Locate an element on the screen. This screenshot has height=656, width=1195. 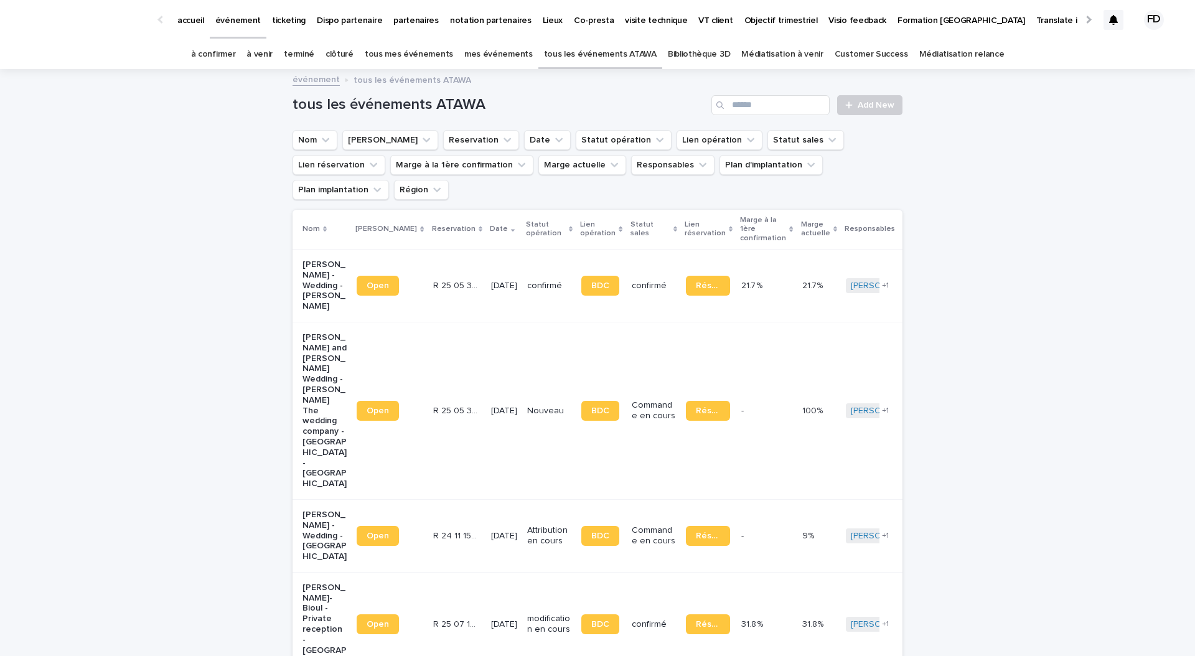
button: Reservation is located at coordinates (481, 140).